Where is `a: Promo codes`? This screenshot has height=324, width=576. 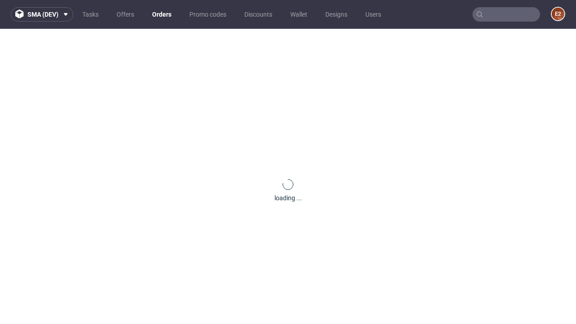
a: Promo codes is located at coordinates (208, 14).